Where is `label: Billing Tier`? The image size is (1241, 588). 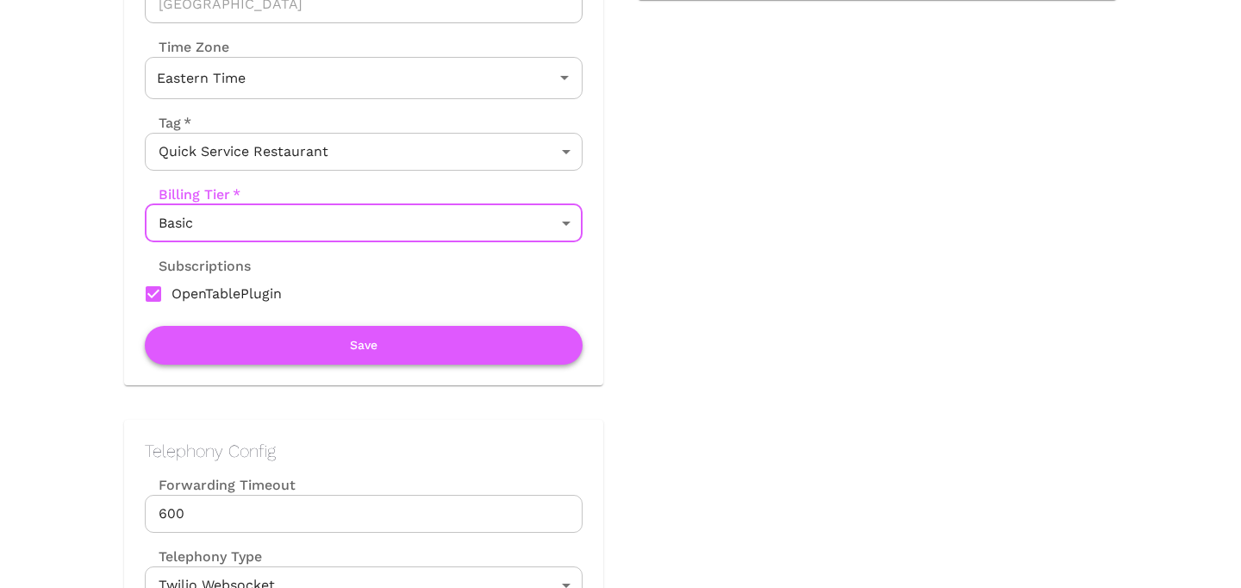 label: Billing Tier is located at coordinates (192, 194).